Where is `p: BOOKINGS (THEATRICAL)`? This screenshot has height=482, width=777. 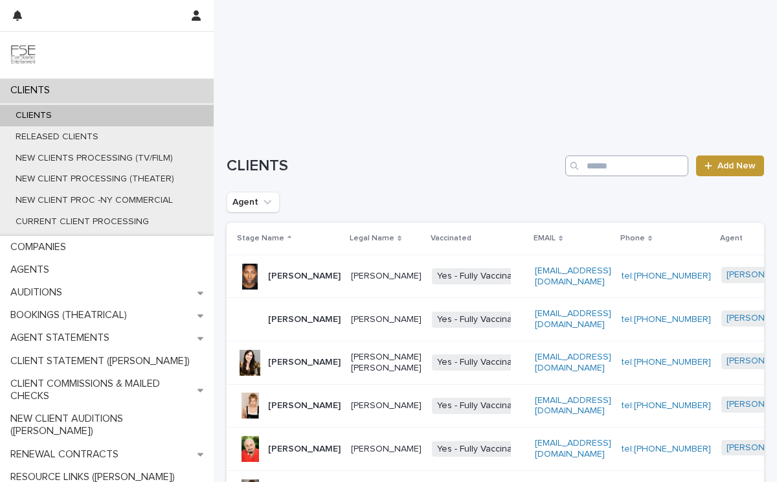 p: BOOKINGS (THEATRICAL) is located at coordinates (71, 315).